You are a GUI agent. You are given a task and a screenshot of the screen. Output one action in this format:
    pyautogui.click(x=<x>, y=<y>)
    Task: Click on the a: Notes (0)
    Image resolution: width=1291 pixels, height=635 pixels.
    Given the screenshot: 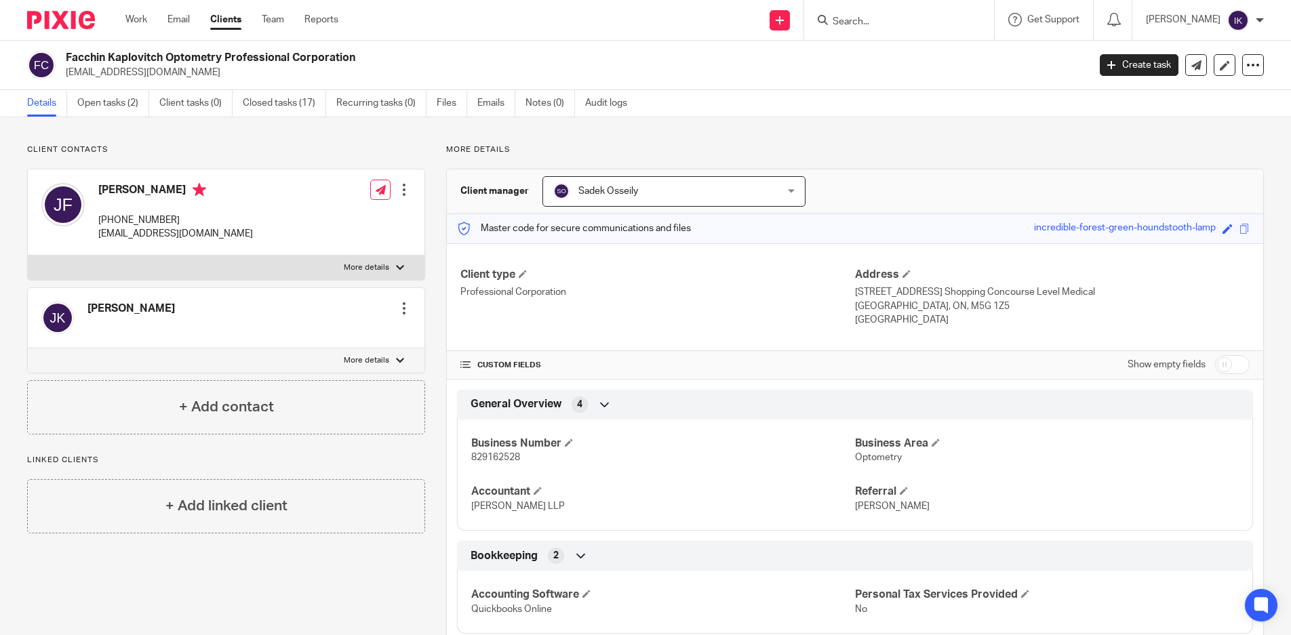 What is the action you would take?
    pyautogui.click(x=550, y=103)
    